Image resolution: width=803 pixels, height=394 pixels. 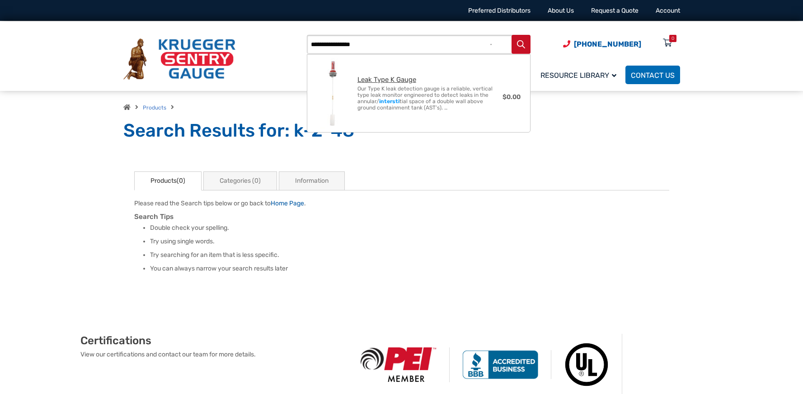 I want to click on a: Contact Us, so click(x=653, y=75).